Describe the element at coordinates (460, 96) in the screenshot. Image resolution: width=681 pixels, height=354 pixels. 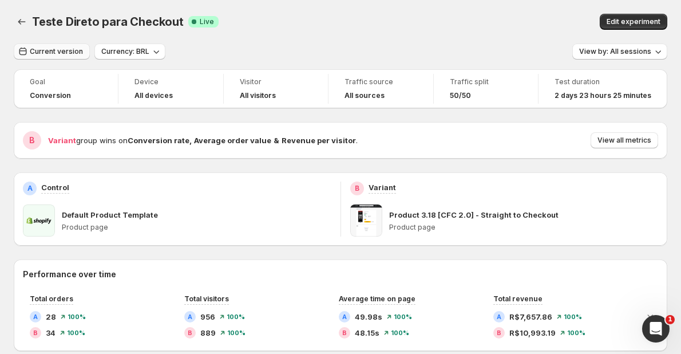
I see `span: 50/50` at that location.